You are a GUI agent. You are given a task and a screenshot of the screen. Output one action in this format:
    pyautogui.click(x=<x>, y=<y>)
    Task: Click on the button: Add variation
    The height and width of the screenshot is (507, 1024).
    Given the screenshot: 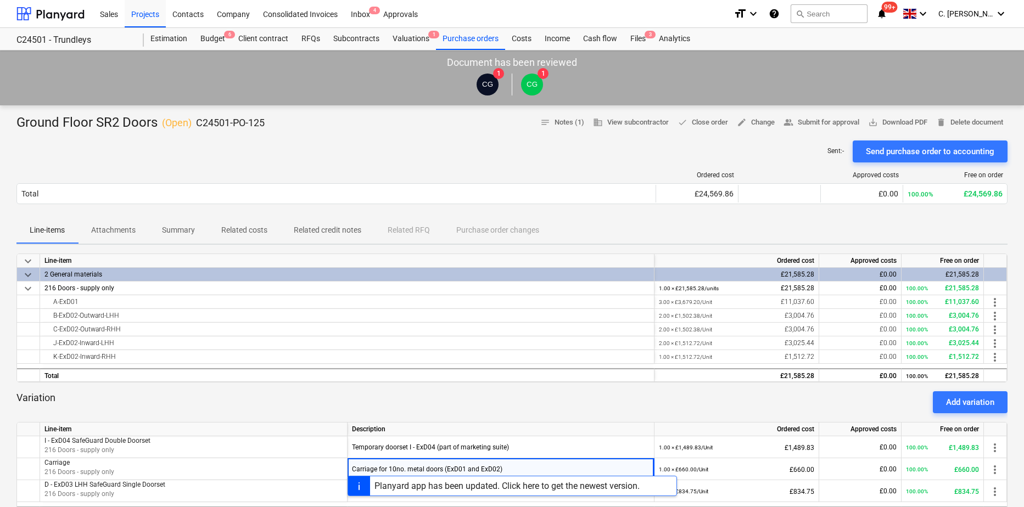 What is the action you would take?
    pyautogui.click(x=970, y=402)
    